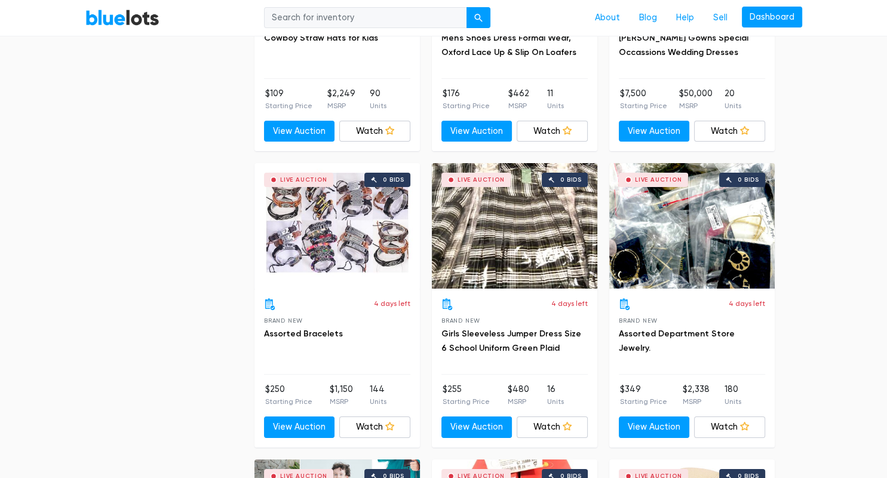 The image size is (887, 478). Describe the element at coordinates (466, 99) in the screenshot. I see `li: $176` at that location.